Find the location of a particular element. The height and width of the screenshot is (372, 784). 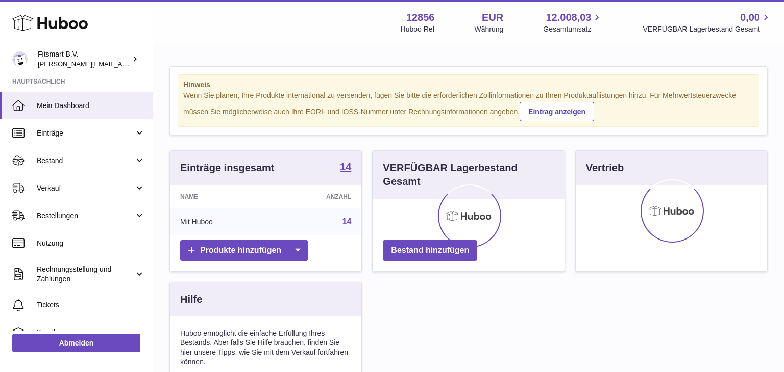

span: Einträge is located at coordinates (85, 133).